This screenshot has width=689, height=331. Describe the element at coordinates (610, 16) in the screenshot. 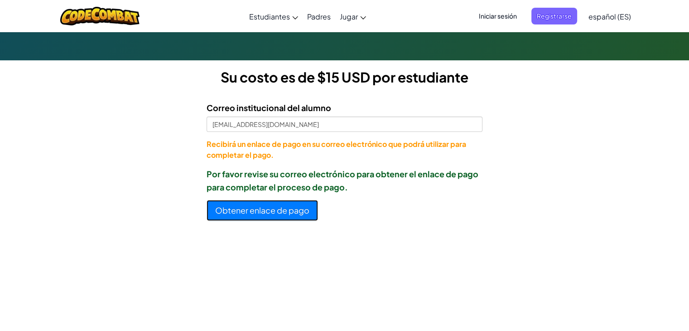

I see `a: español (ES)` at that location.